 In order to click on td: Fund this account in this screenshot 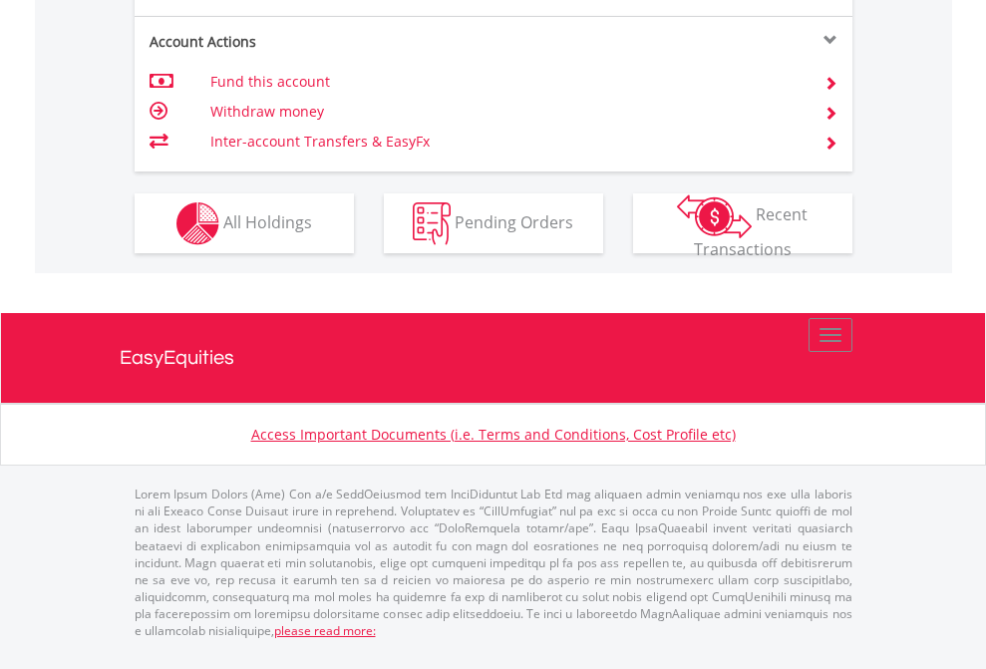, I will do `click(504, 82)`.